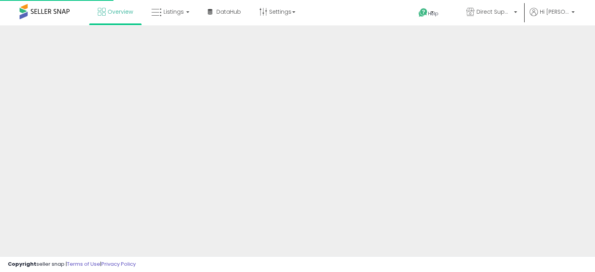 The width and height of the screenshot is (595, 272). Describe the element at coordinates (494, 12) in the screenshot. I see `span: Direct Supply Store` at that location.